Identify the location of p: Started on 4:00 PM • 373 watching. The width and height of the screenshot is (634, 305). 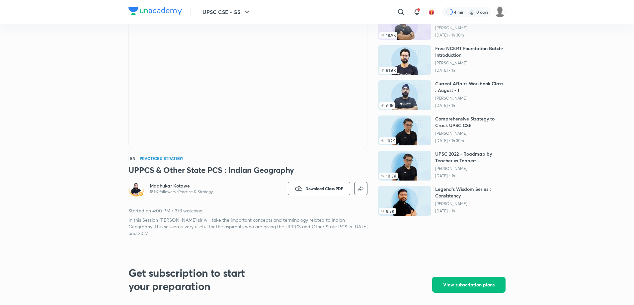
(248, 211).